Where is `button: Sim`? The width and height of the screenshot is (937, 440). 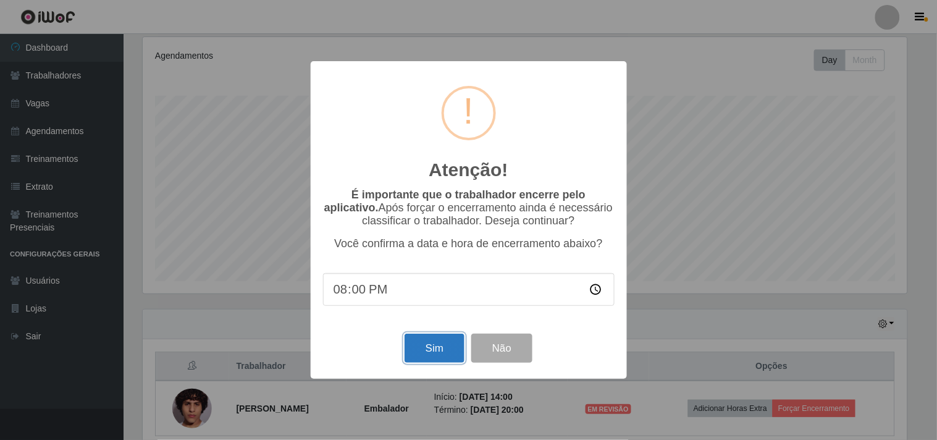 button: Sim is located at coordinates (434, 348).